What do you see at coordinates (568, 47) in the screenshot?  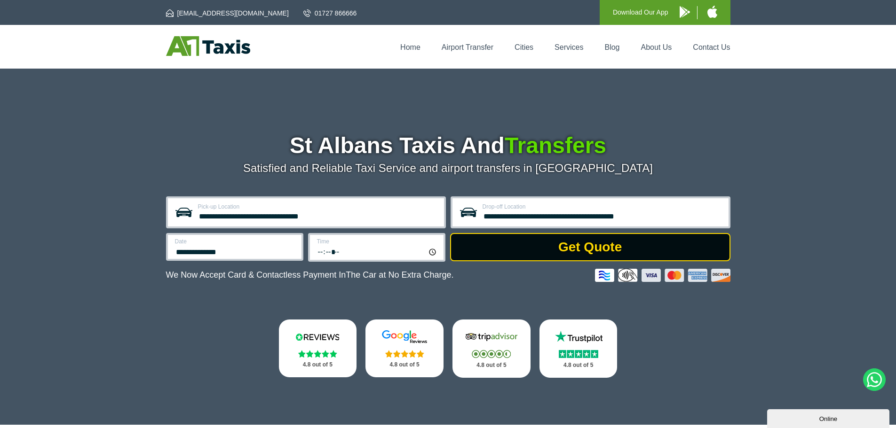 I see `a: Services` at bounding box center [568, 47].